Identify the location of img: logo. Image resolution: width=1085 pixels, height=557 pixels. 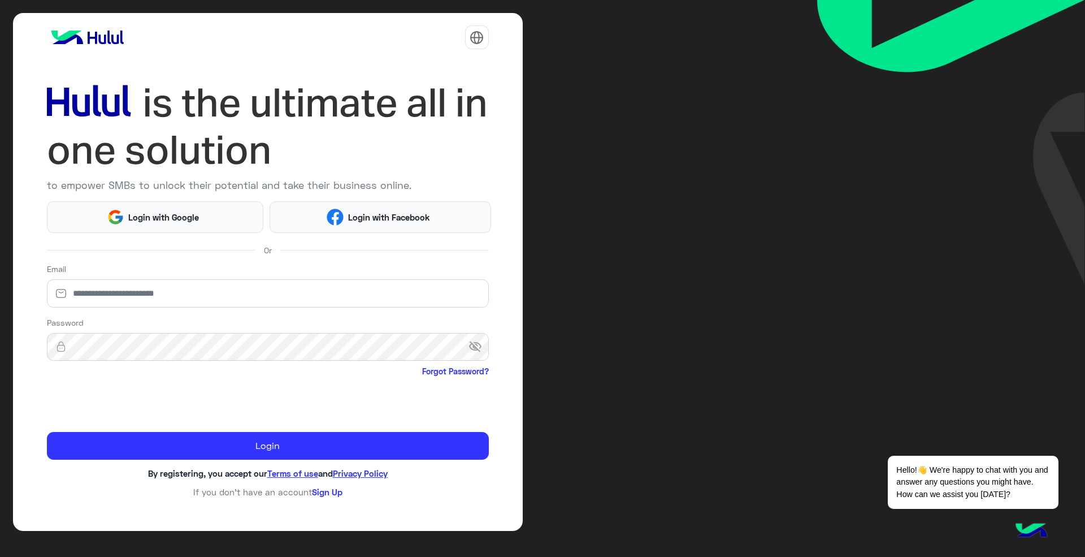
(88, 37).